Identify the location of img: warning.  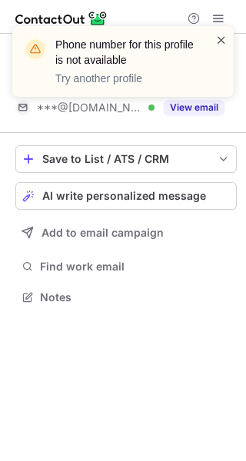
(35, 49).